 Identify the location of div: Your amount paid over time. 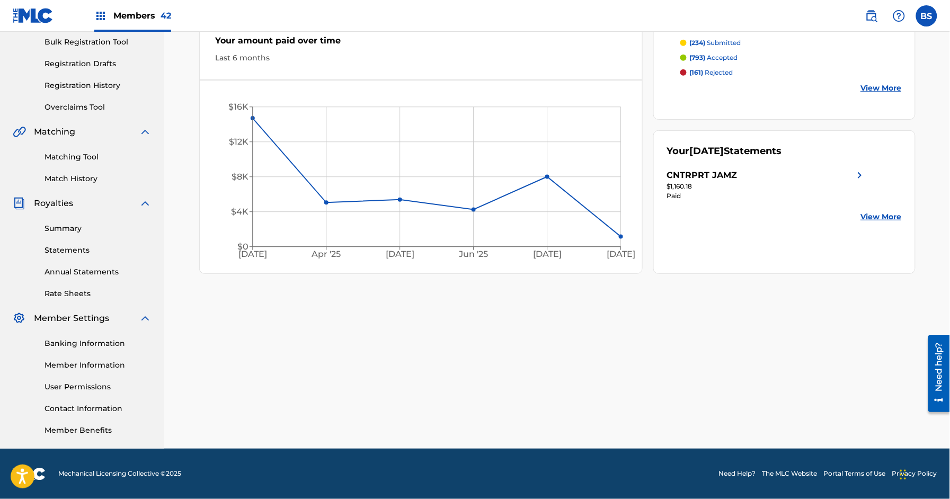
(421, 43).